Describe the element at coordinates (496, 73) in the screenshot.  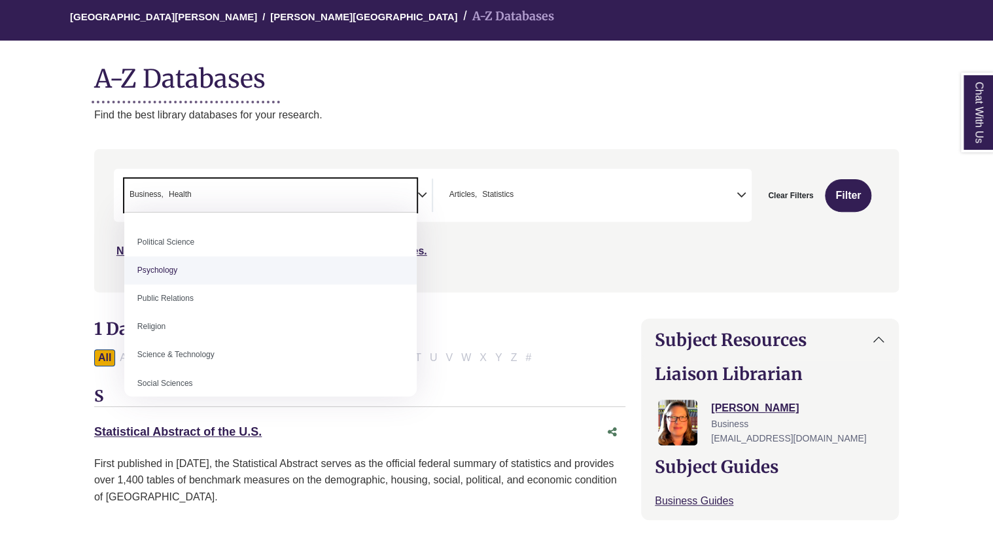
I see `h1: A-Z Databases` at that location.